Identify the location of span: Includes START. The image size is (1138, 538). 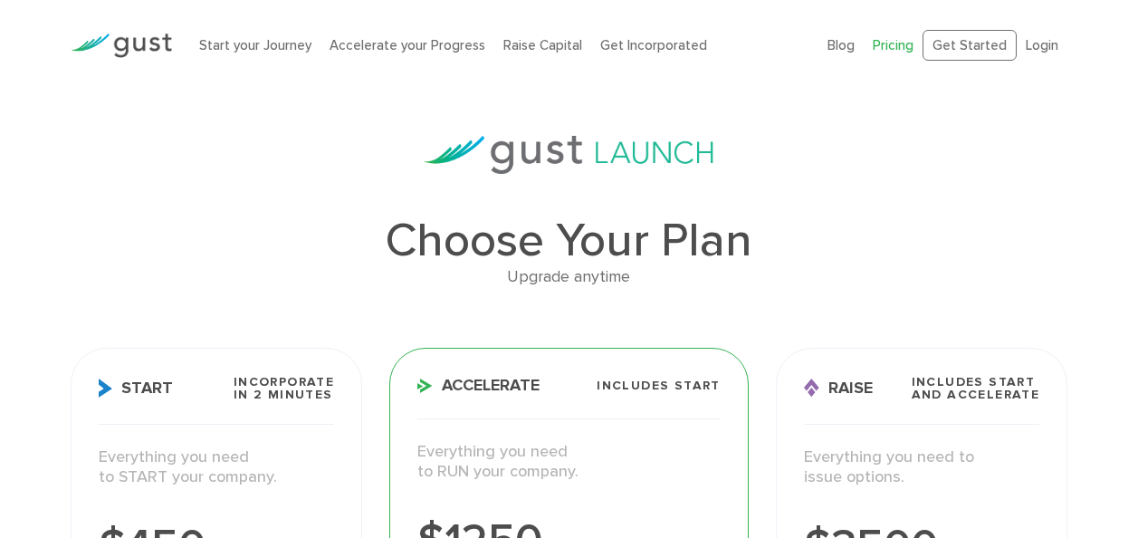
(658, 386).